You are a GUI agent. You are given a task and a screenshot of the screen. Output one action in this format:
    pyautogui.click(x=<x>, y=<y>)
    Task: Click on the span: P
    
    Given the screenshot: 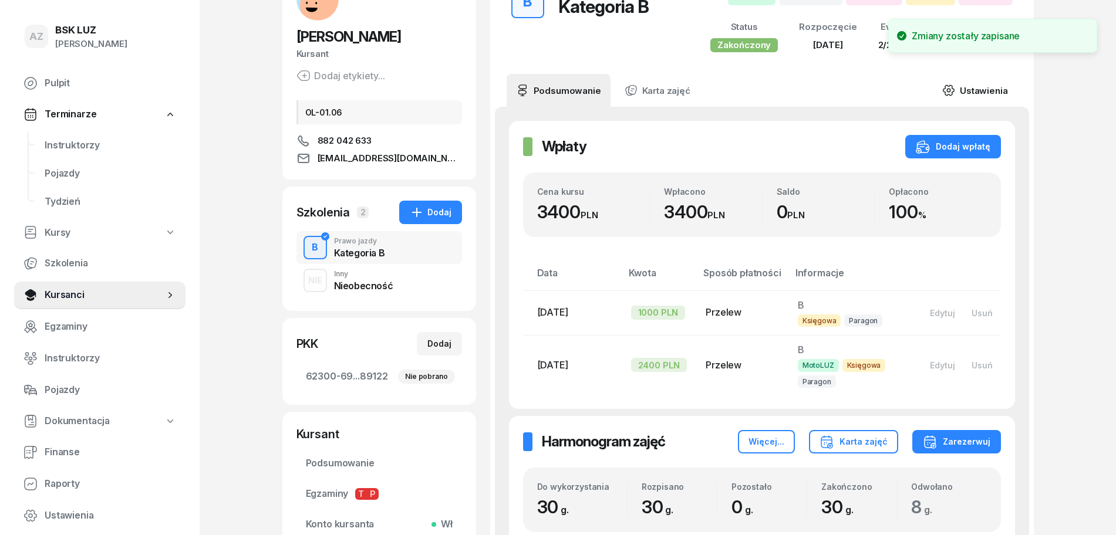 What is the action you would take?
    pyautogui.click(x=373, y=494)
    